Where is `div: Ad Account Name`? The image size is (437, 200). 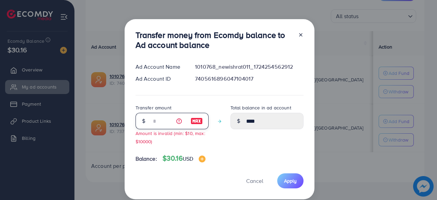
div: Ad Account Name is located at coordinates (160, 67).